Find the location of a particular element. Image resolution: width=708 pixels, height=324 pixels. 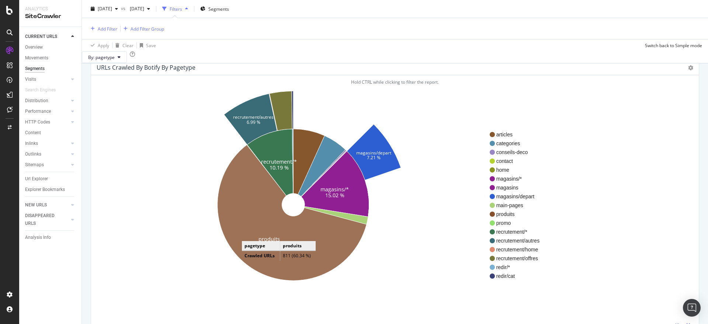

span: magasins is located at coordinates (518, 188).